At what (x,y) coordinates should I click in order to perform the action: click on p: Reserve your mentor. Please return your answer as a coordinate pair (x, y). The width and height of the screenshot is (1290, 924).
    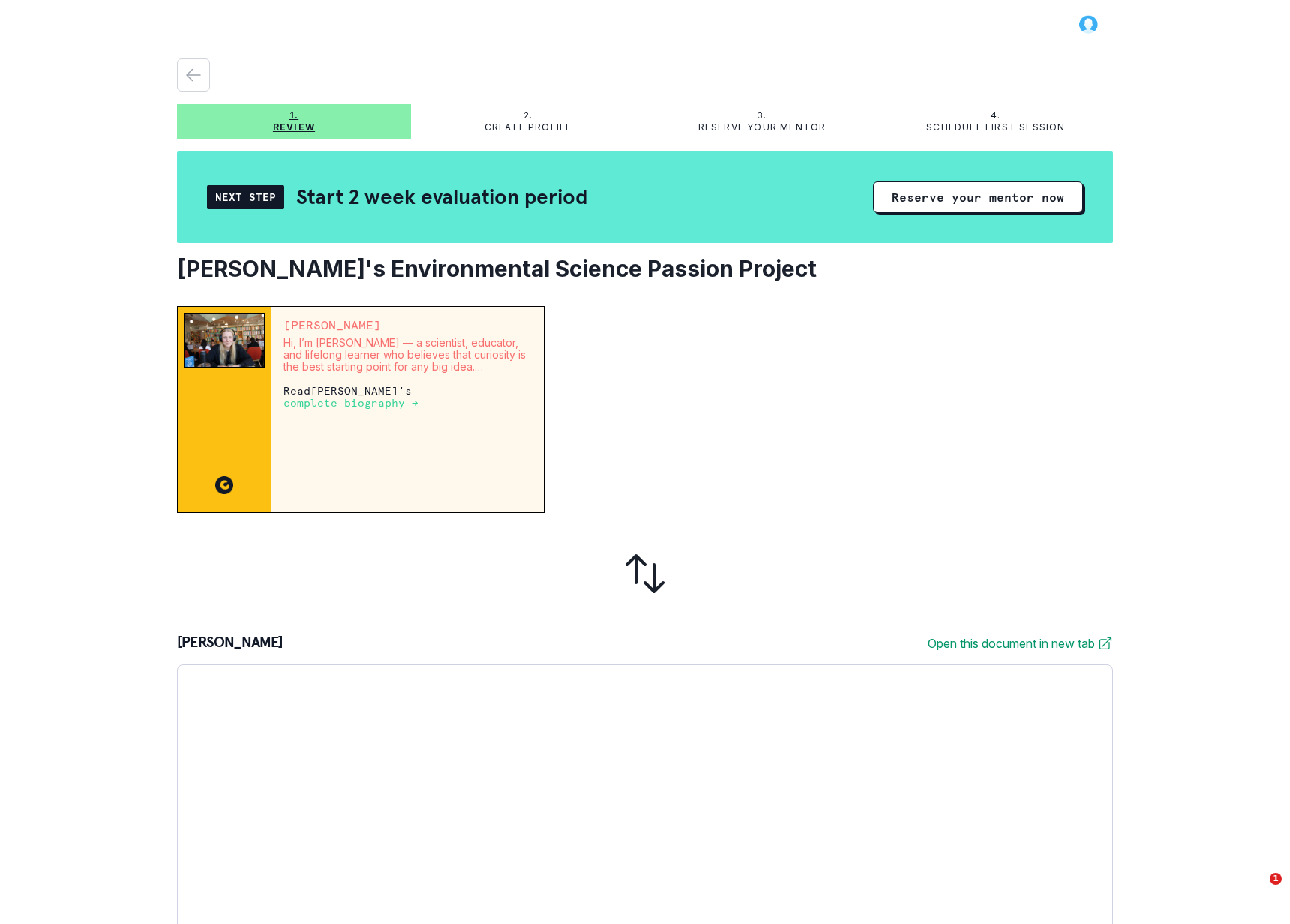
    Looking at the image, I should click on (762, 128).